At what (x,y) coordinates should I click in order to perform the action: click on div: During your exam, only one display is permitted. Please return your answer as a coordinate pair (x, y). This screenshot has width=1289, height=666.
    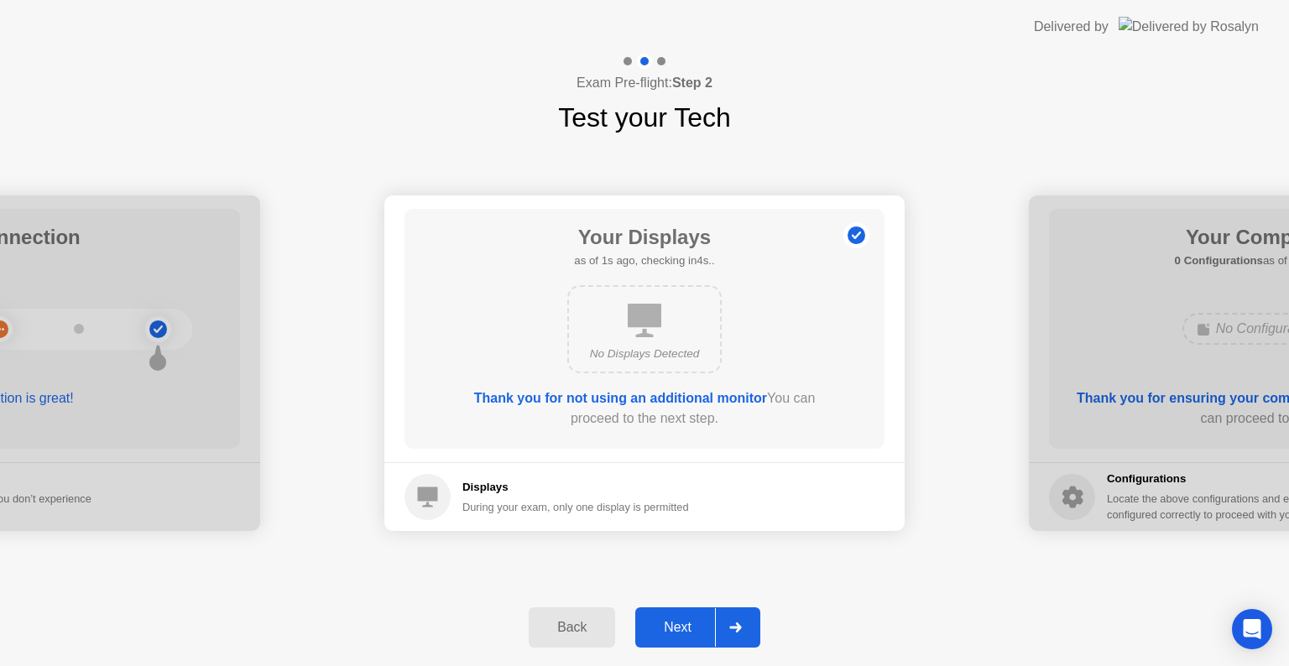
    Looking at the image, I should click on (576, 507).